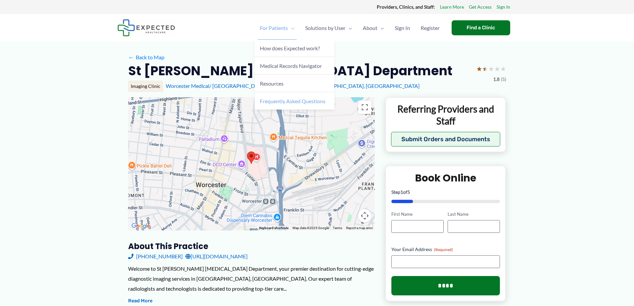 This screenshot has width=634, height=306. Describe the element at coordinates (370, 28) in the screenshot. I see `span: About` at that location.